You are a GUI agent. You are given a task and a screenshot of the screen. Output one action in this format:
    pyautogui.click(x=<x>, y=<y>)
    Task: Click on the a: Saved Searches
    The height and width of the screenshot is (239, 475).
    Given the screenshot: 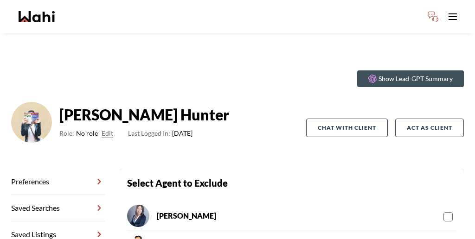 What is the action you would take?
    pyautogui.click(x=58, y=208)
    